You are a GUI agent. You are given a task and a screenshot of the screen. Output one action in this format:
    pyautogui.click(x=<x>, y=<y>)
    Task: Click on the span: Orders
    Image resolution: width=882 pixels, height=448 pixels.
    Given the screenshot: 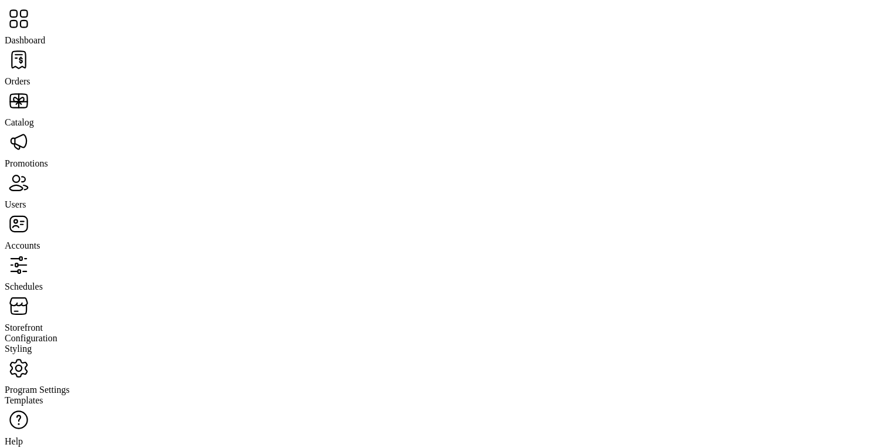 What is the action you would take?
    pyautogui.click(x=18, y=81)
    